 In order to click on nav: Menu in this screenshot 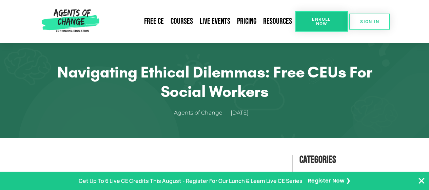, I will do `click(199, 21)`.